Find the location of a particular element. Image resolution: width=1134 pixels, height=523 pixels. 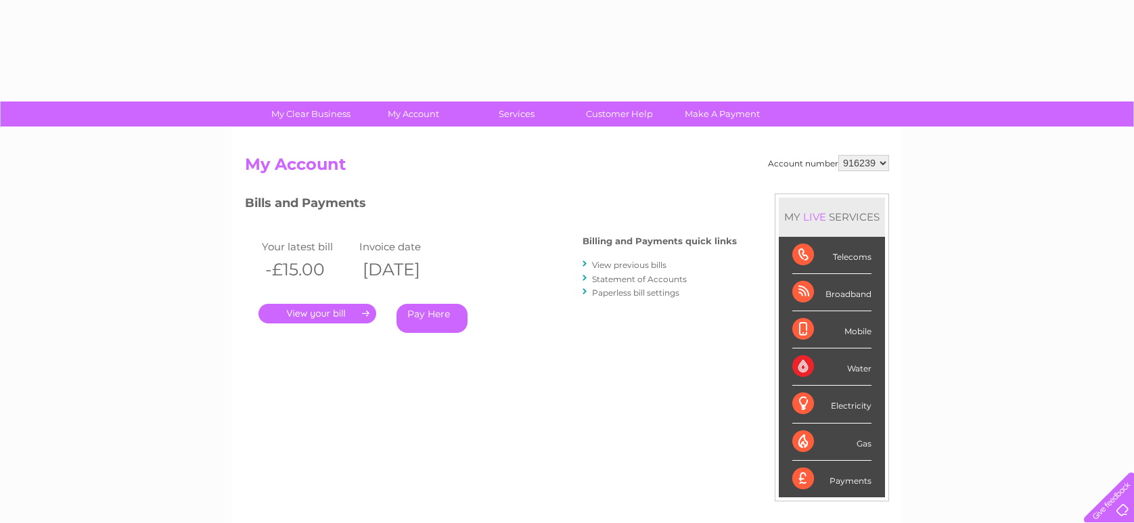

h4: Billing and Payments quick links is located at coordinates (660, 241).